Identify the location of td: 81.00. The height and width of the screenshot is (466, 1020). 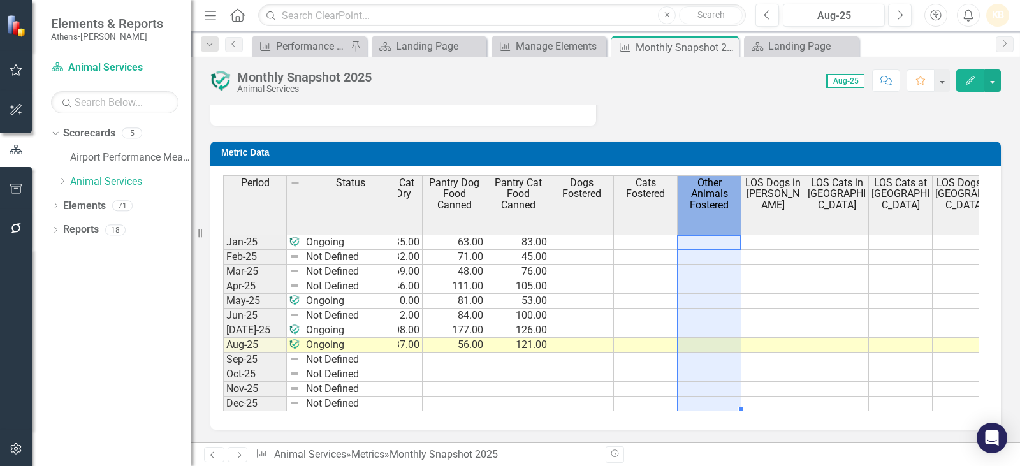
(455, 301).